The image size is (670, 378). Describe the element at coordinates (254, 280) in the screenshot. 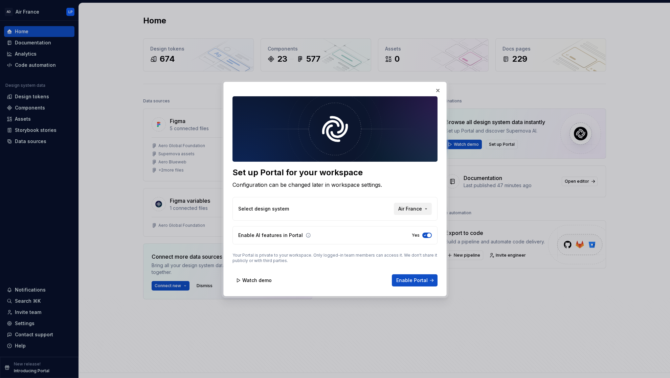

I see `button: Watch demo` at that location.